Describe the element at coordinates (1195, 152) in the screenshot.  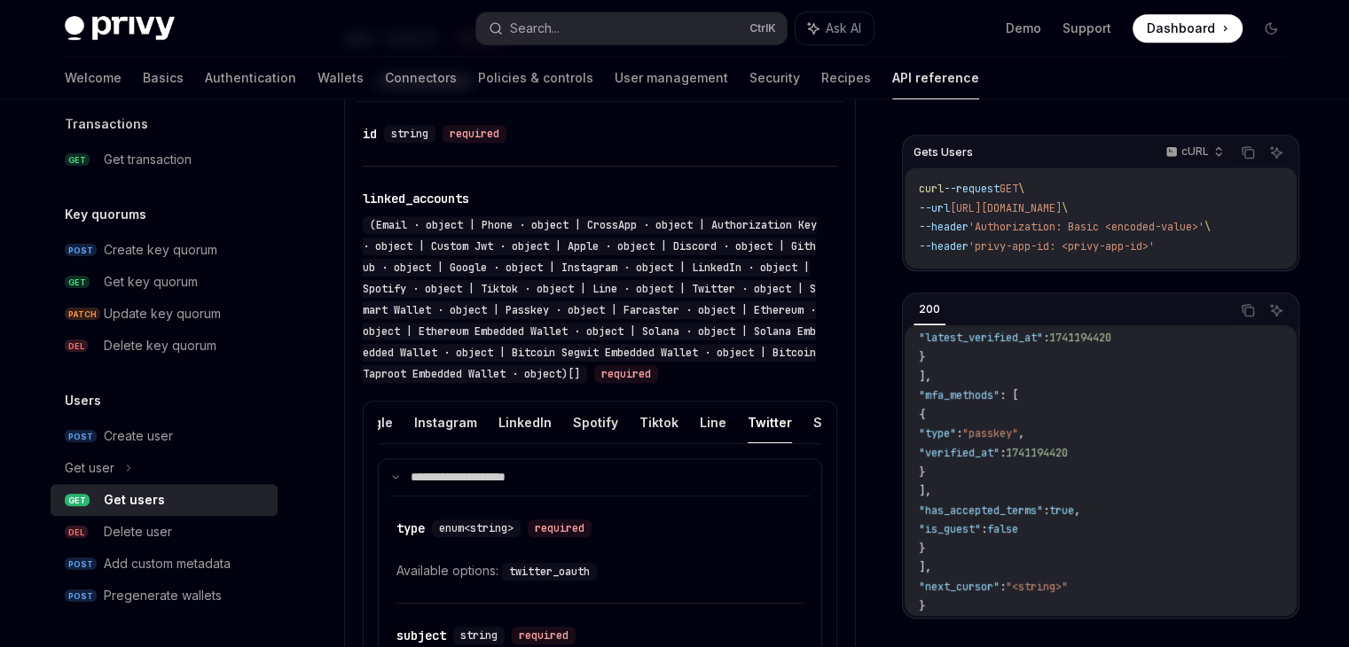
I see `p: cURL` at that location.